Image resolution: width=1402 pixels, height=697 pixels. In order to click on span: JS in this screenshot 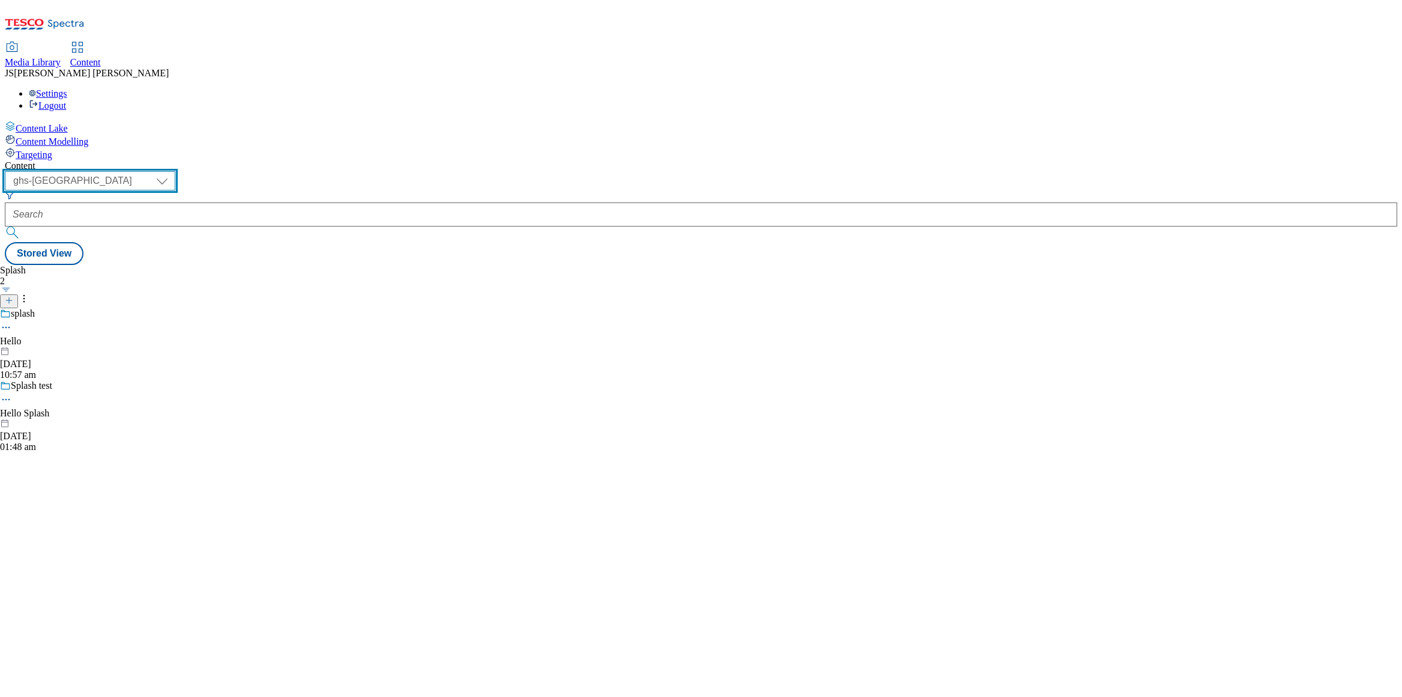, I will do `click(9, 73)`.